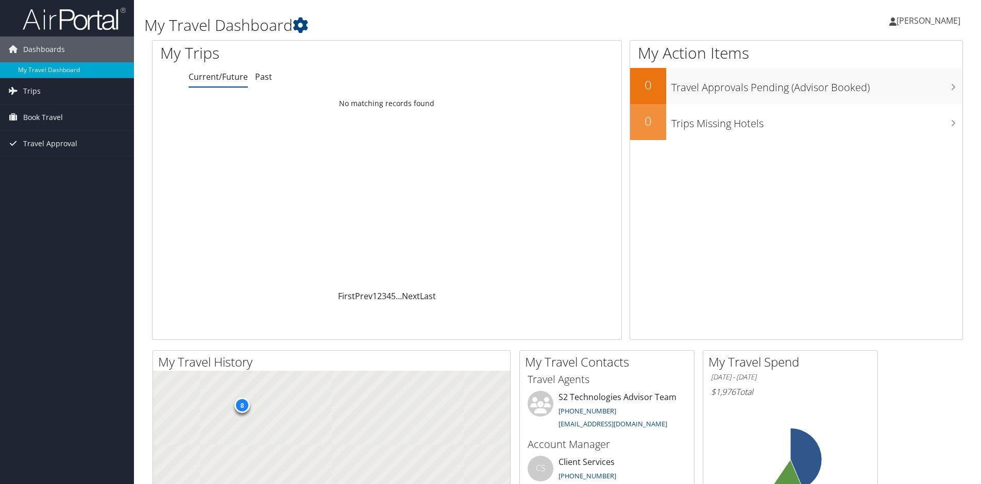 The height and width of the screenshot is (484, 981). Describe the element at coordinates (607, 412) in the screenshot. I see `li: S2 Technologies Advisor Team` at that location.